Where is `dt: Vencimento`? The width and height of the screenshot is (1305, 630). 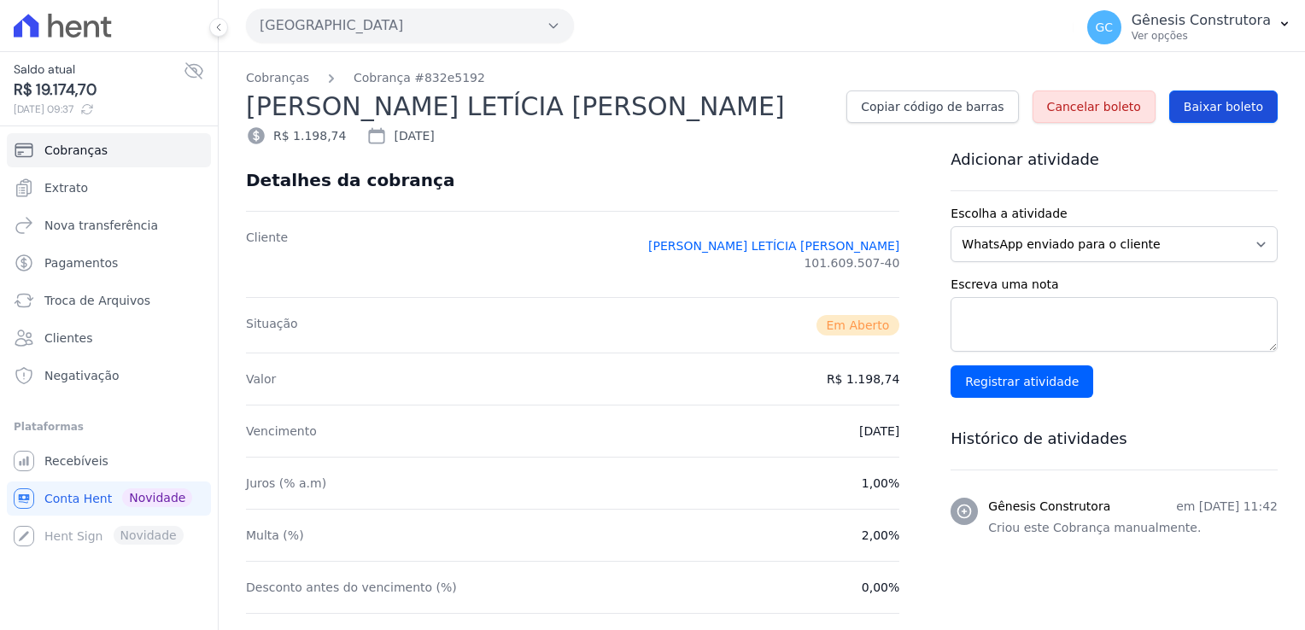
dt: Vencimento is located at coordinates (281, 431).